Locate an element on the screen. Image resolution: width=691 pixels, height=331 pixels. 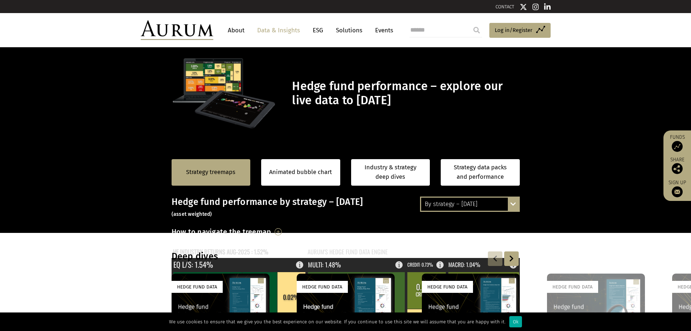
img: Access Funds is located at coordinates (677, 146).